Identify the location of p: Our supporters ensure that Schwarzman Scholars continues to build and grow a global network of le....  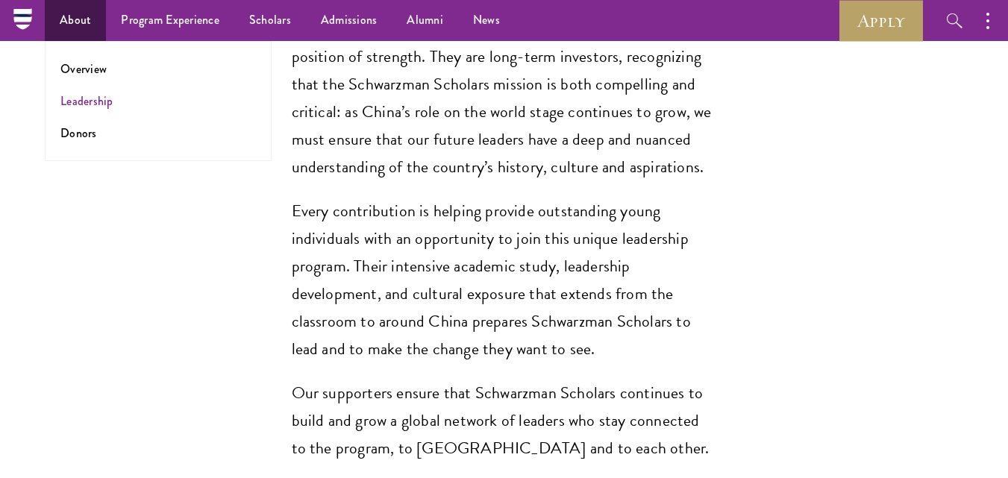
(504, 421).